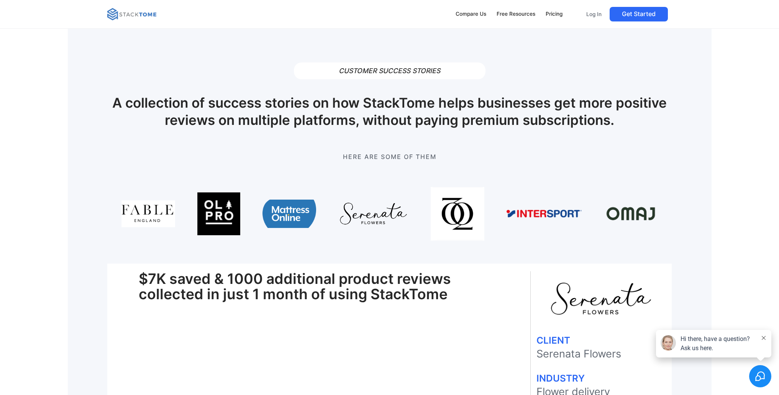 Image resolution: width=779 pixels, height=395 pixels. What do you see at coordinates (471, 14) in the screenshot?
I see `div: Compare Us` at bounding box center [471, 14].